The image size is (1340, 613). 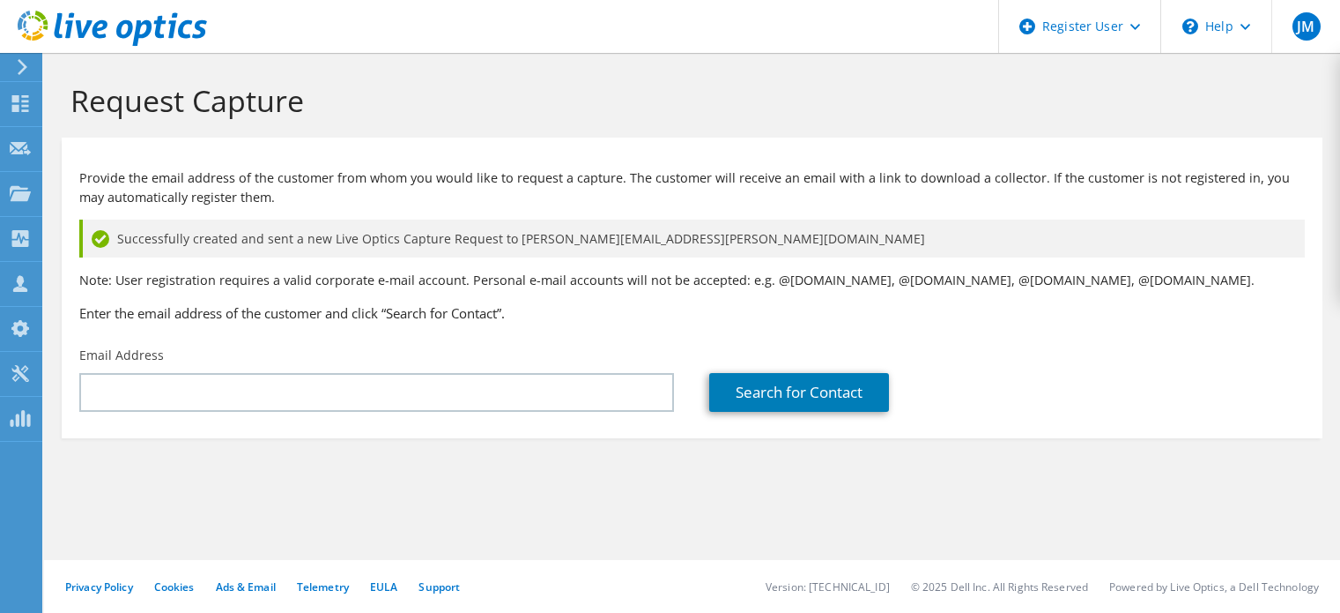 What do you see at coordinates (692, 313) in the screenshot?
I see `h3: Enter the email address of the customer and click “Search for Contact”.` at bounding box center [692, 313].